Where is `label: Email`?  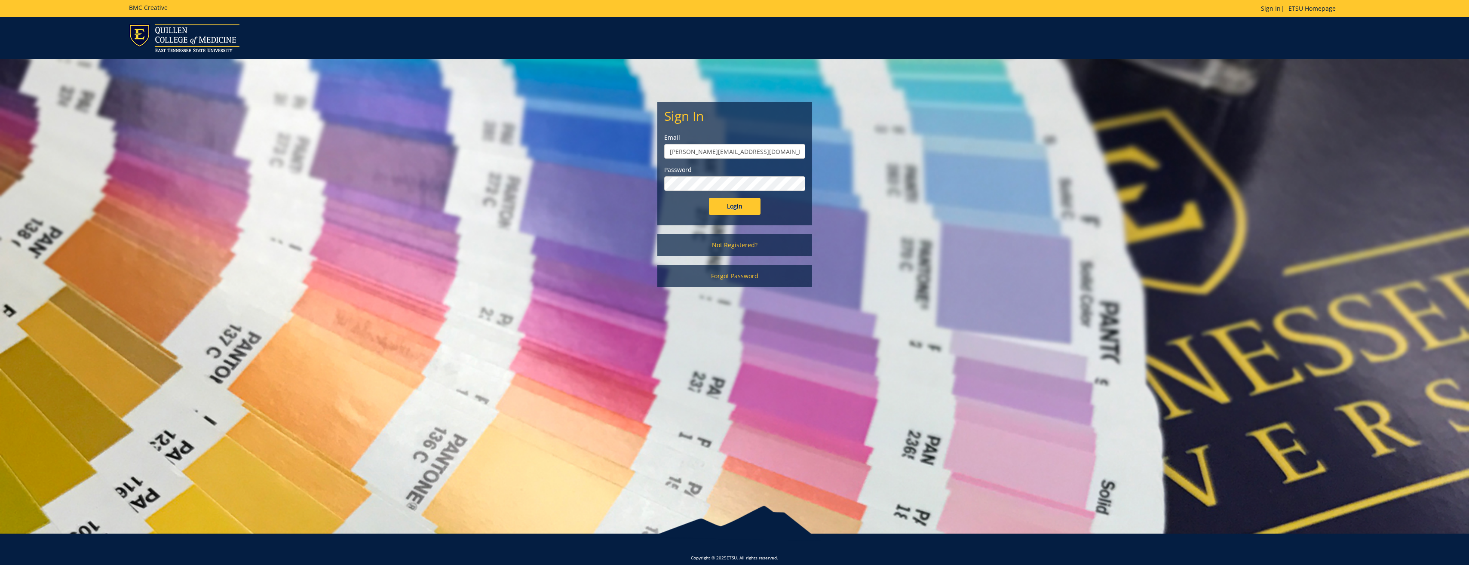 label: Email is located at coordinates (735, 138).